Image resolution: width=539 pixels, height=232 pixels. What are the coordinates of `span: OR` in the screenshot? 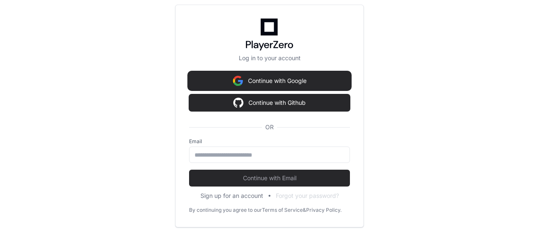 It's located at (269, 127).